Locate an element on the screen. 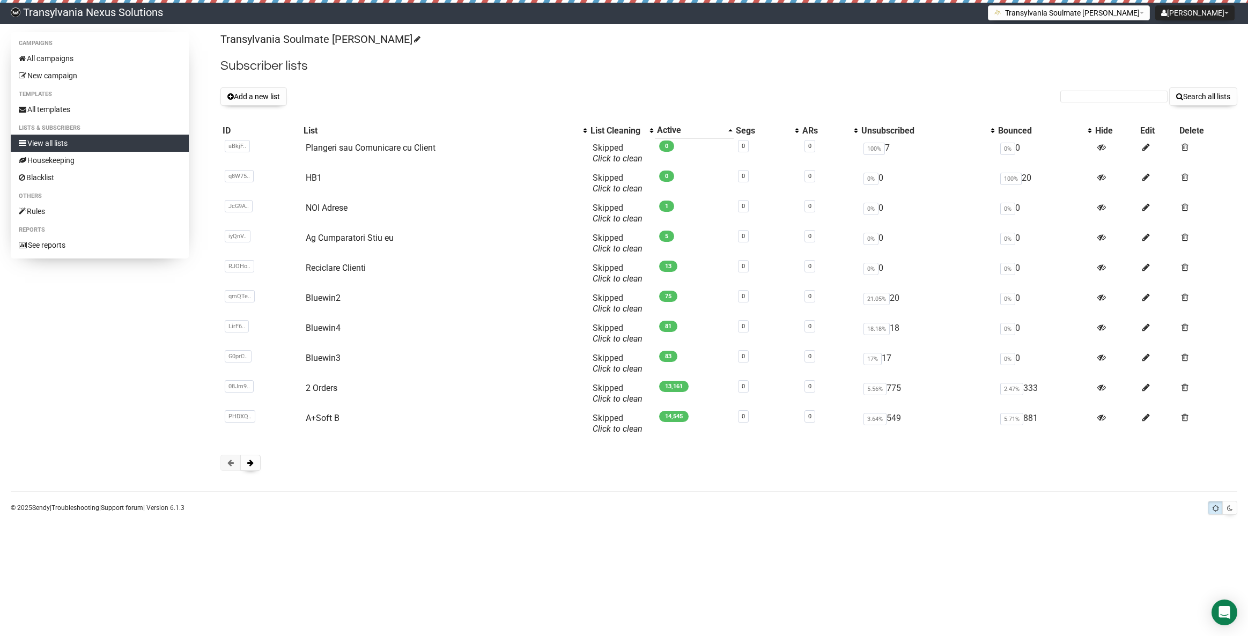  td: 20 is located at coordinates (927, 303).